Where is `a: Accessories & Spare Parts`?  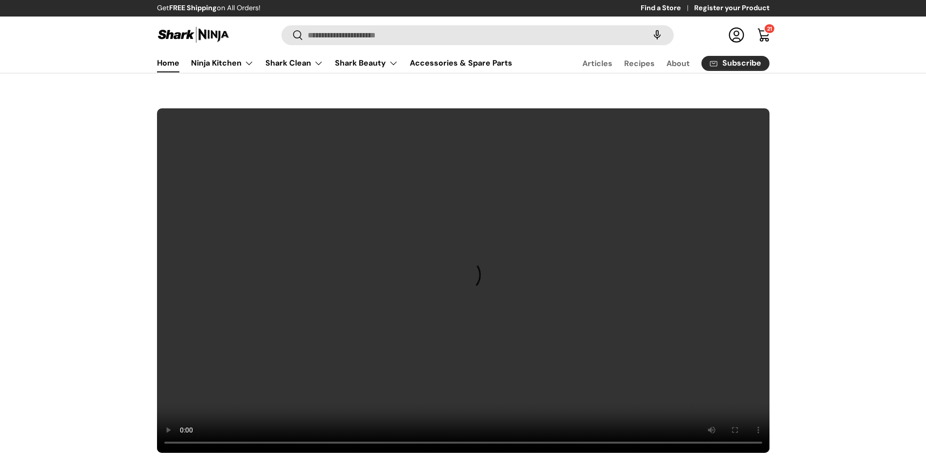 a: Accessories & Spare Parts is located at coordinates (461, 63).